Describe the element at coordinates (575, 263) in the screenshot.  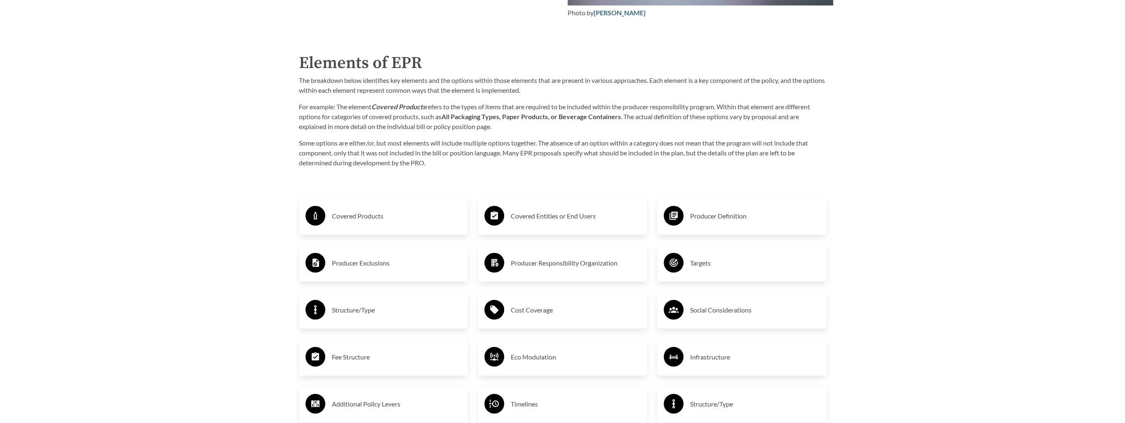
I see `h3: Producer Responsibility Organization` at that location.